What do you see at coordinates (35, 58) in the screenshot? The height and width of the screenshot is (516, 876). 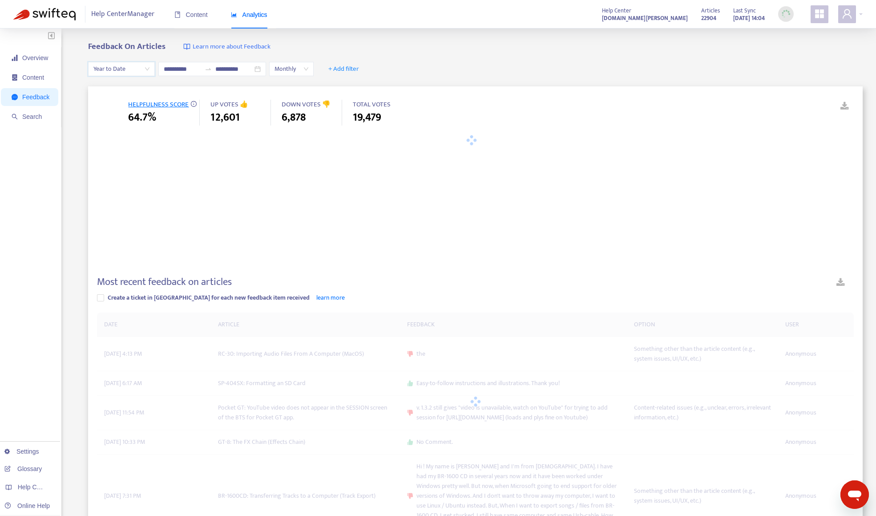 I see `span: Overview` at bounding box center [35, 58].